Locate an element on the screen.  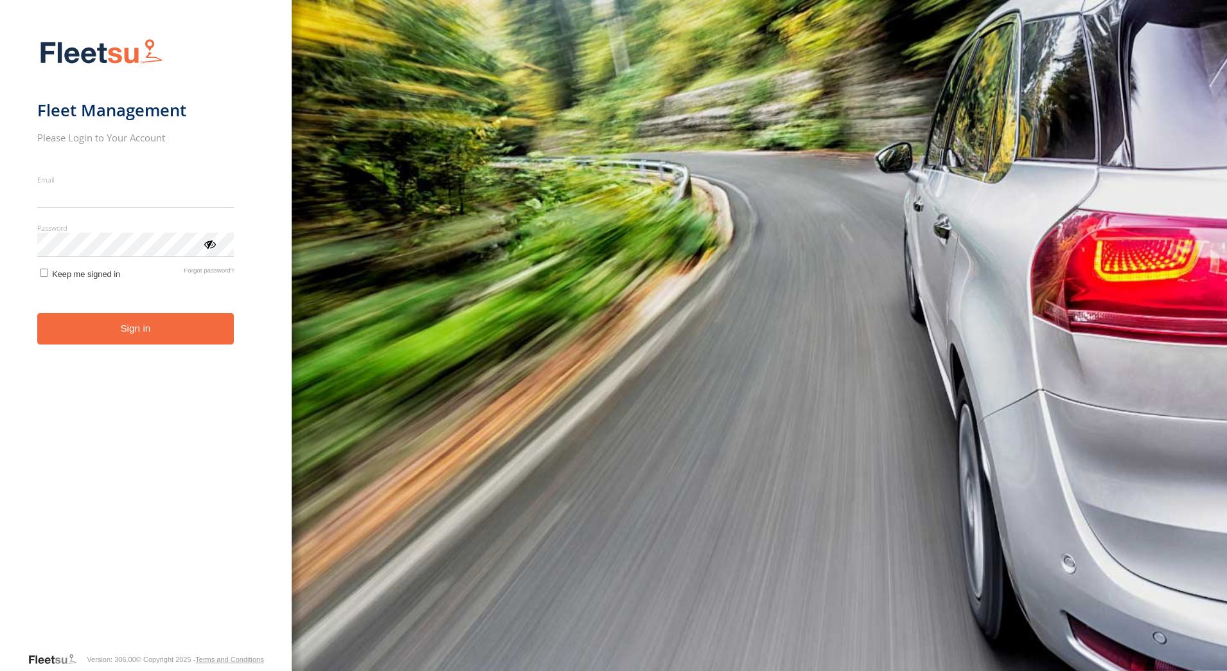
a: Visit our Website is located at coordinates (57, 659).